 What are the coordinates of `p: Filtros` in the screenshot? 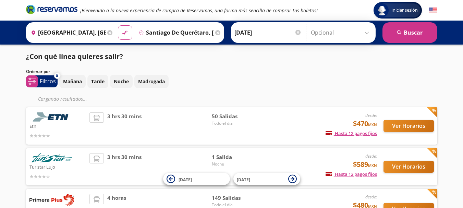 It's located at (48, 81).